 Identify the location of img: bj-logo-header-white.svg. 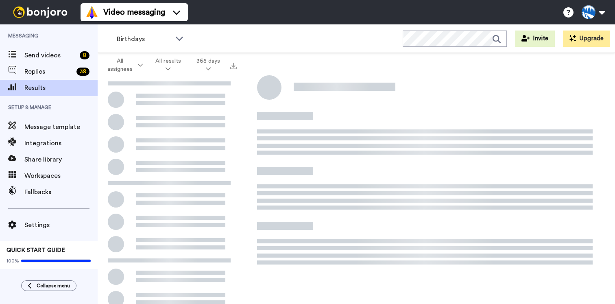
(40, 12).